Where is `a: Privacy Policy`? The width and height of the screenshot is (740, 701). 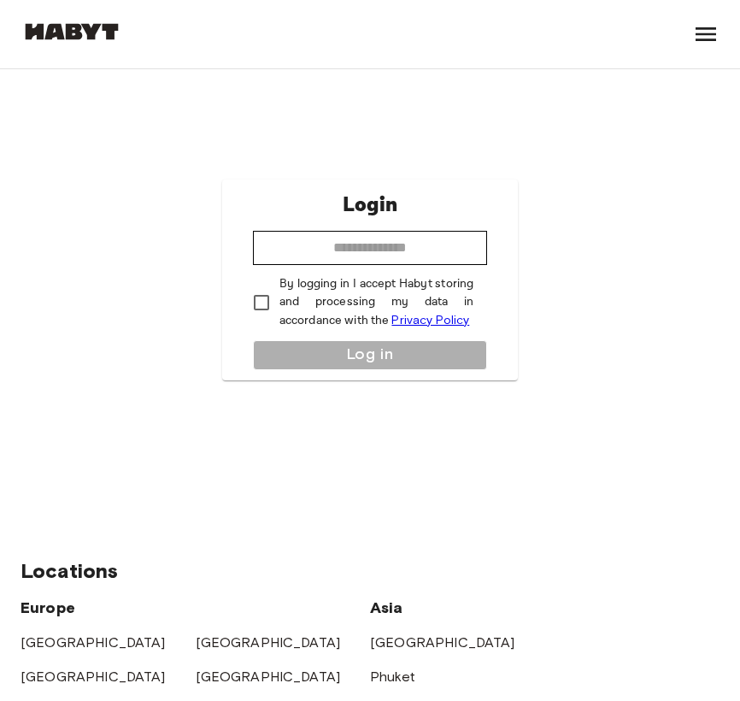 a: Privacy Policy is located at coordinates (430, 320).